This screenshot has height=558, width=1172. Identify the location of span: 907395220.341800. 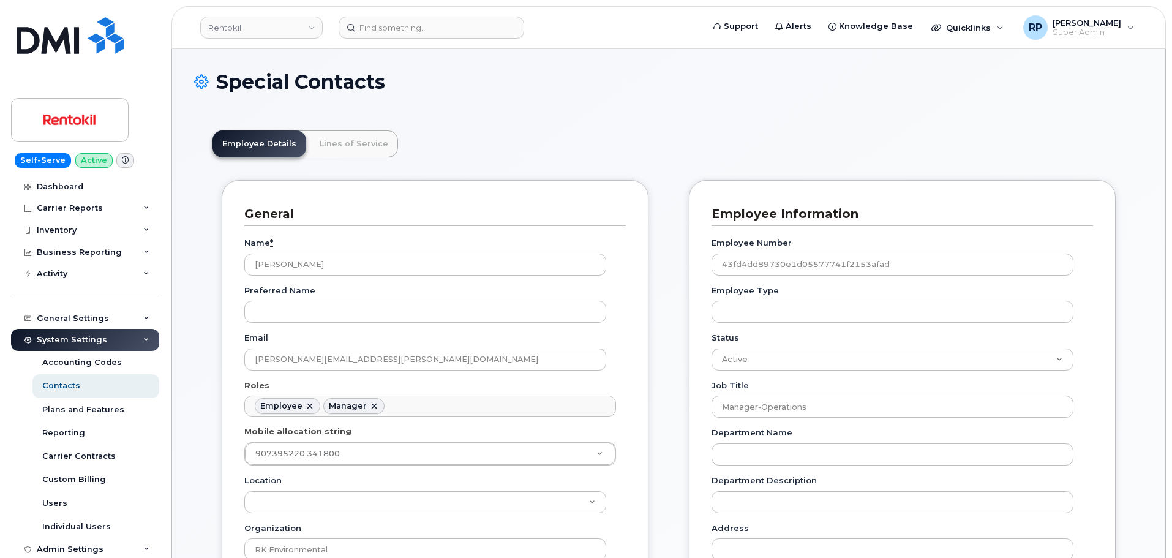
(298, 453).